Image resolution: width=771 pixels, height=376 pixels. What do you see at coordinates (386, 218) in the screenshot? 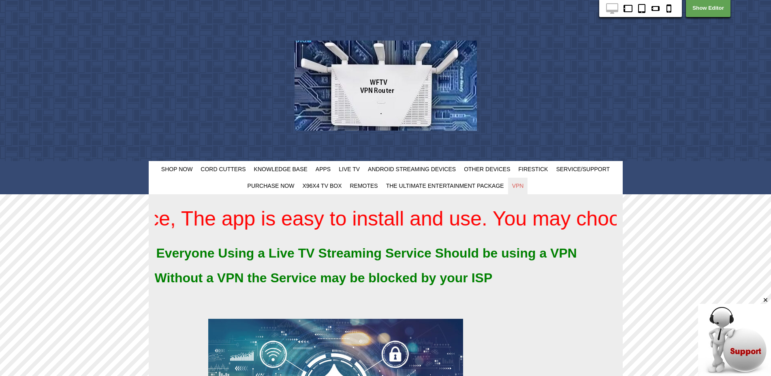
I see `marquee: WFTV is now offering VPN Service, The app is easy to install and use. You may choose to use any V...` at bounding box center [386, 218].